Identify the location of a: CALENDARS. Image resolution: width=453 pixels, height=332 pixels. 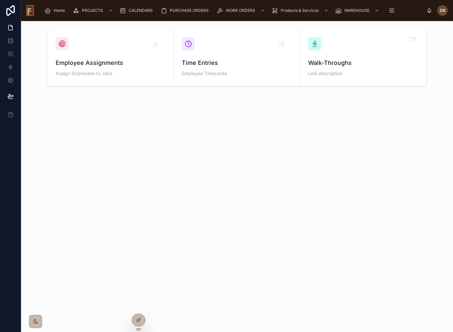
(137, 11).